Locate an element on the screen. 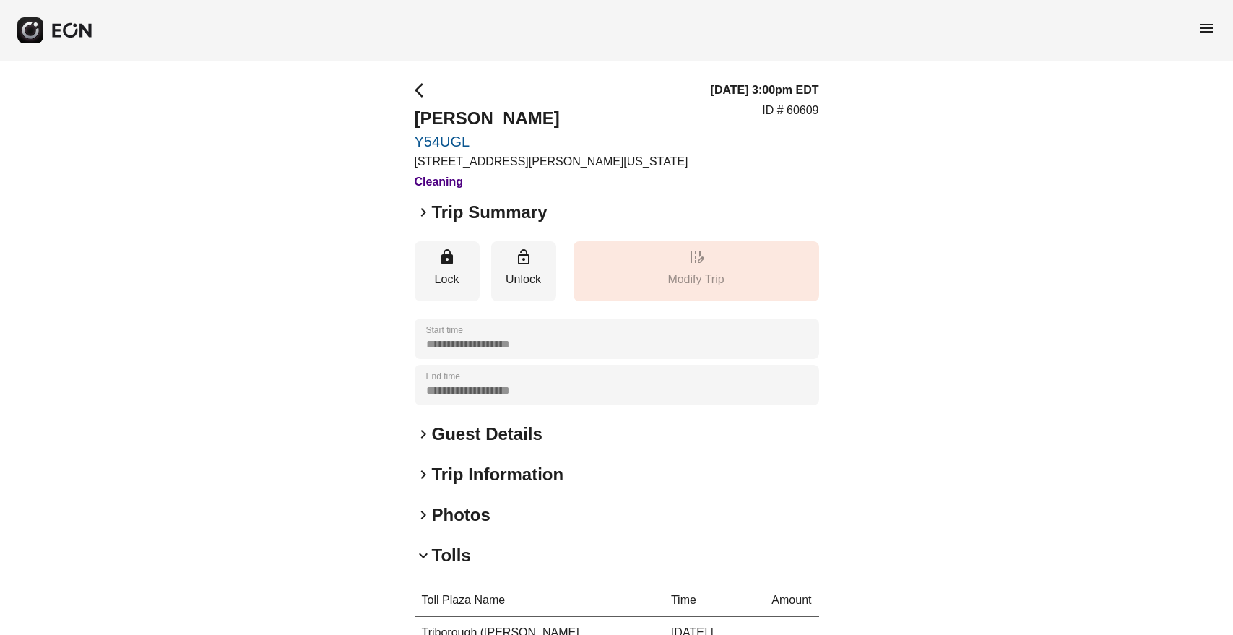 The width and height of the screenshot is (1233, 635). span: lock_open is located at coordinates (524, 257).